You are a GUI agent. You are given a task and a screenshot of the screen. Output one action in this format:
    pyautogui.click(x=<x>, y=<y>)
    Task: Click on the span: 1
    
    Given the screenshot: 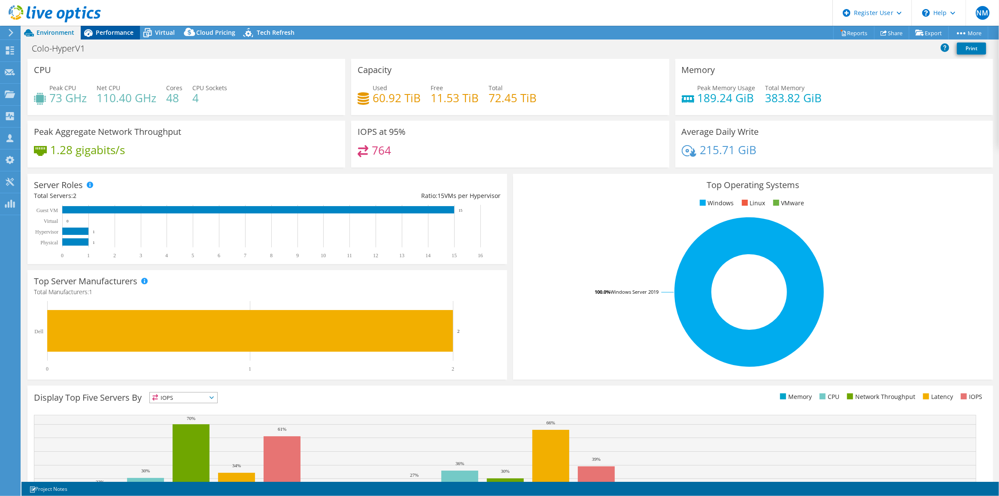 What is the action you would take?
    pyautogui.click(x=91, y=292)
    